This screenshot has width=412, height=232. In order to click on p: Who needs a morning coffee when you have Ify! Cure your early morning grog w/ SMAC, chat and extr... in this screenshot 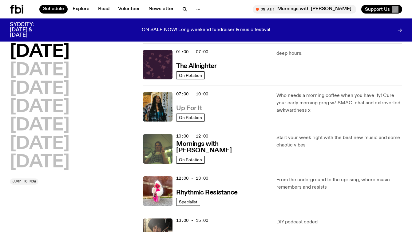, I will do `click(339, 103)`.